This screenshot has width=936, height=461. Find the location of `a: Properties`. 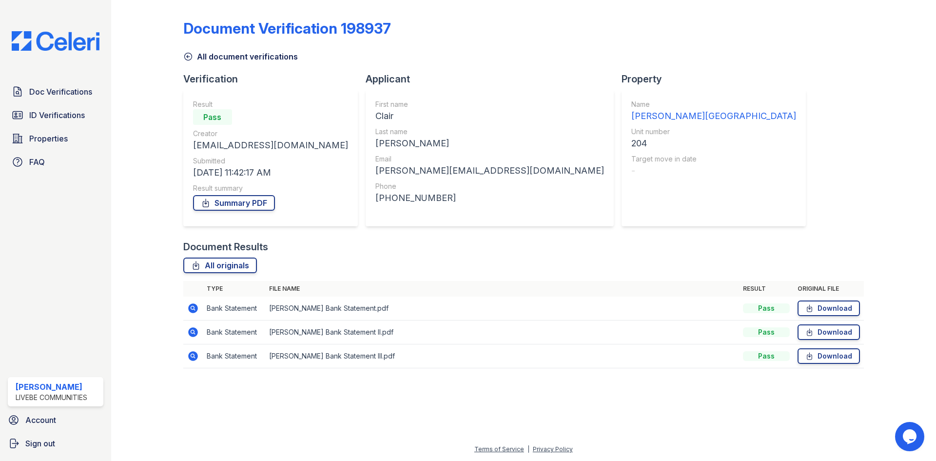

a: Properties is located at coordinates (56, 138).